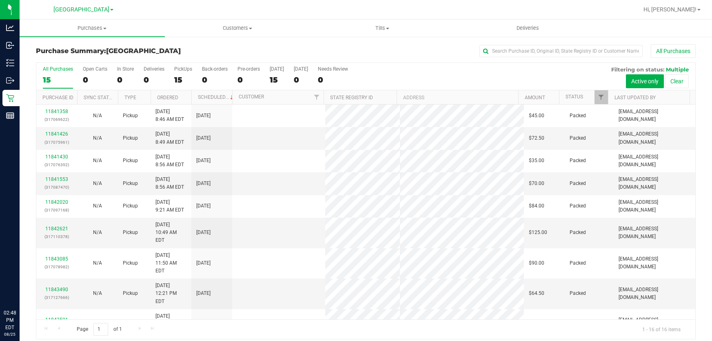 This screenshot has height=341, width=712. I want to click on span: $72.50, so click(537, 138).